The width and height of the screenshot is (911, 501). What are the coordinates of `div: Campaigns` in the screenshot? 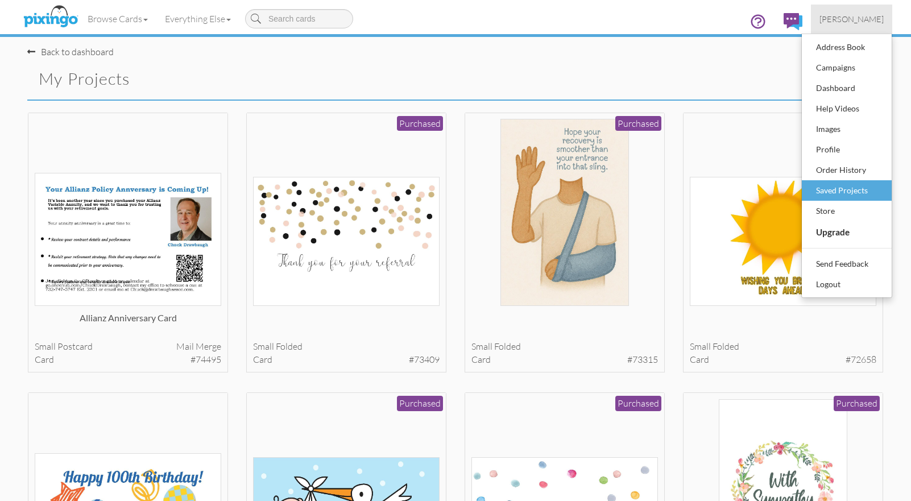 It's located at (847, 68).